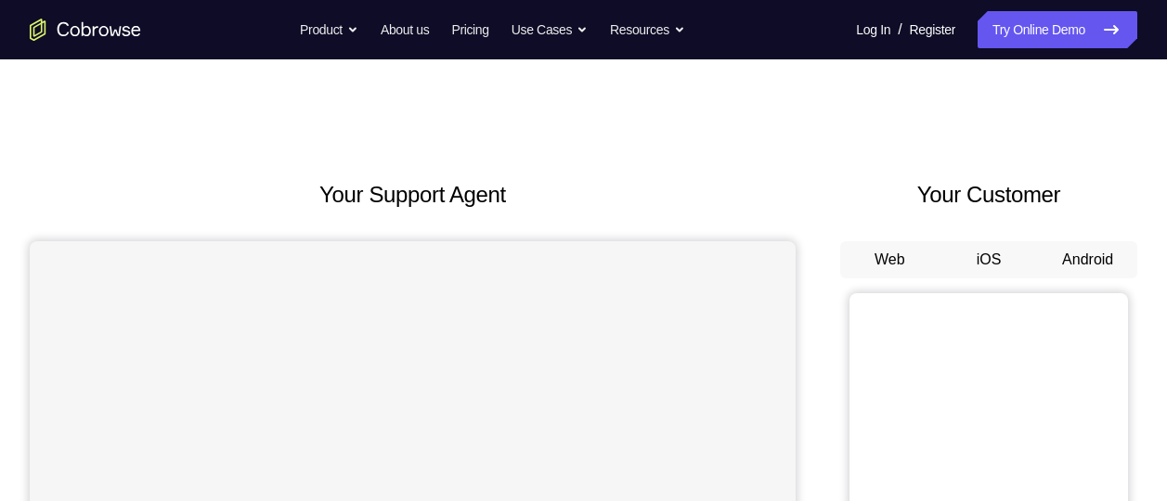  Describe the element at coordinates (988, 195) in the screenshot. I see `h2: Your Customer` at that location.